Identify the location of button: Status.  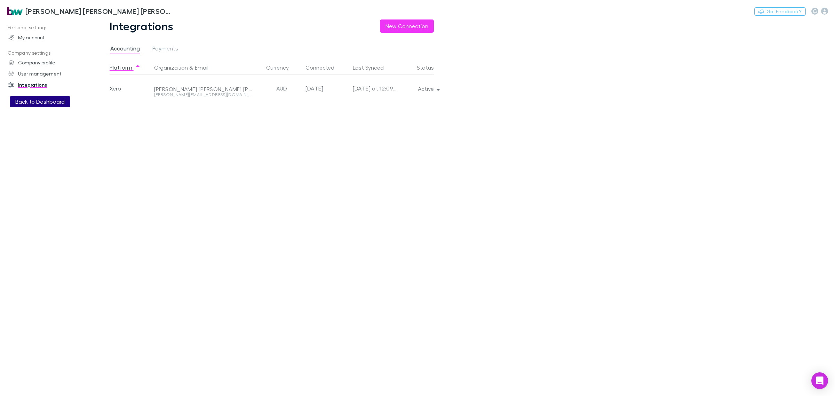
(429, 67).